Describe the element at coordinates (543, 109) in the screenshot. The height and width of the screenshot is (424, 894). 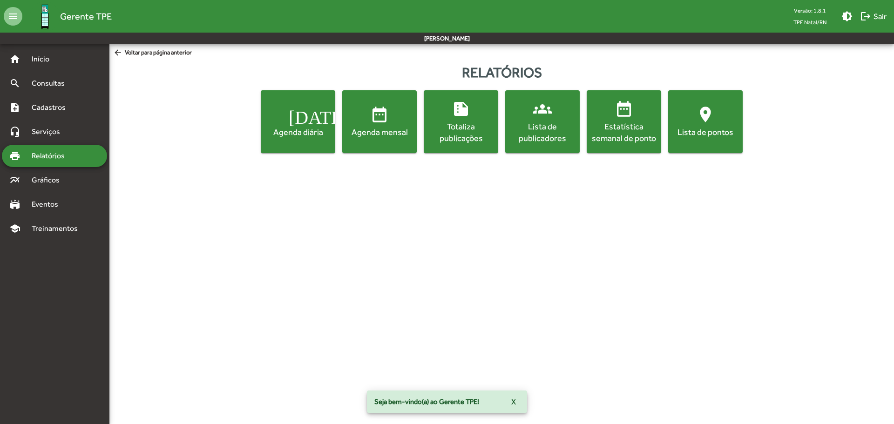
I see `mat-icon: groups` at that location.